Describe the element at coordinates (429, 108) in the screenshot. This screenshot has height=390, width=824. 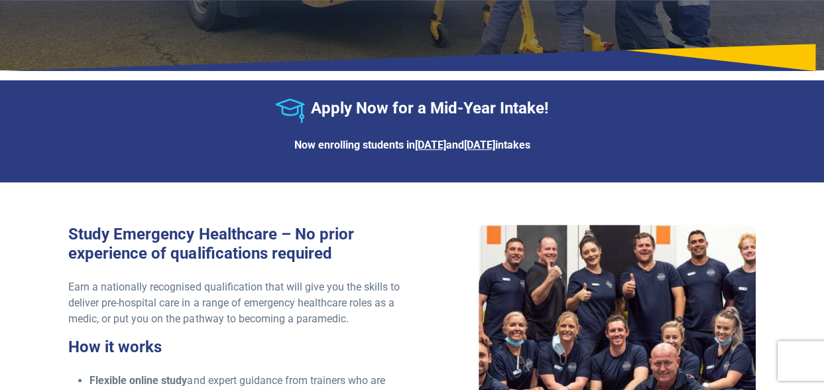
I see `strong: Apply Now for a Mid-Year Intake!` at that location.